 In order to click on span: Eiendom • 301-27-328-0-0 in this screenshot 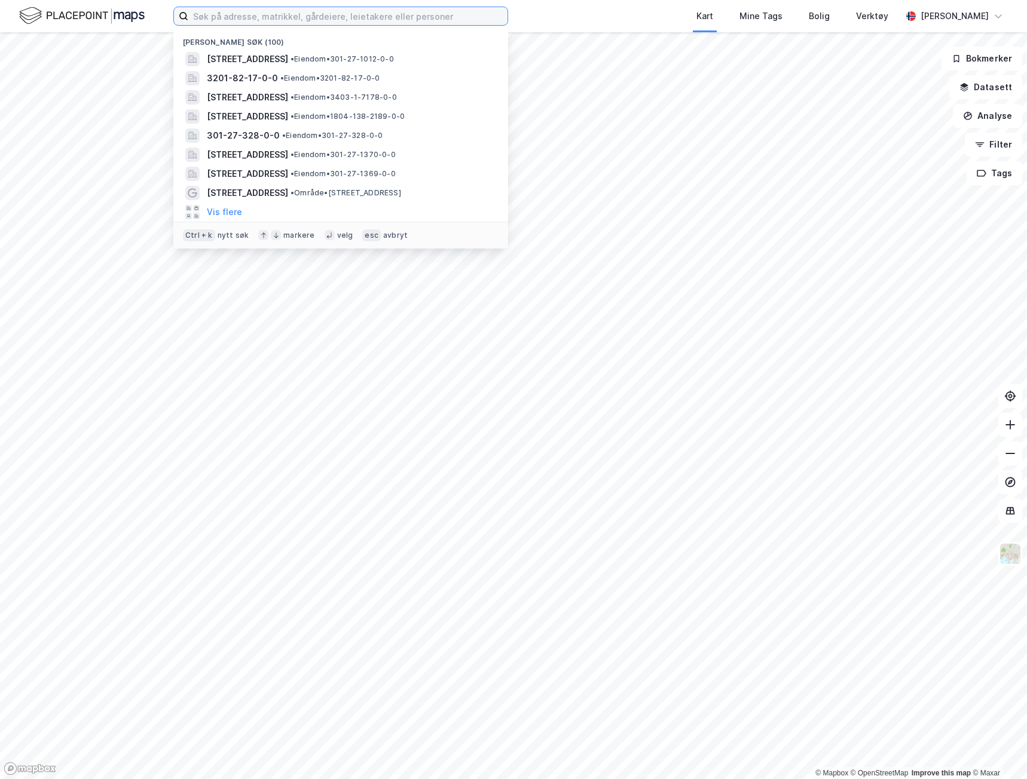, I will do `click(332, 136)`.